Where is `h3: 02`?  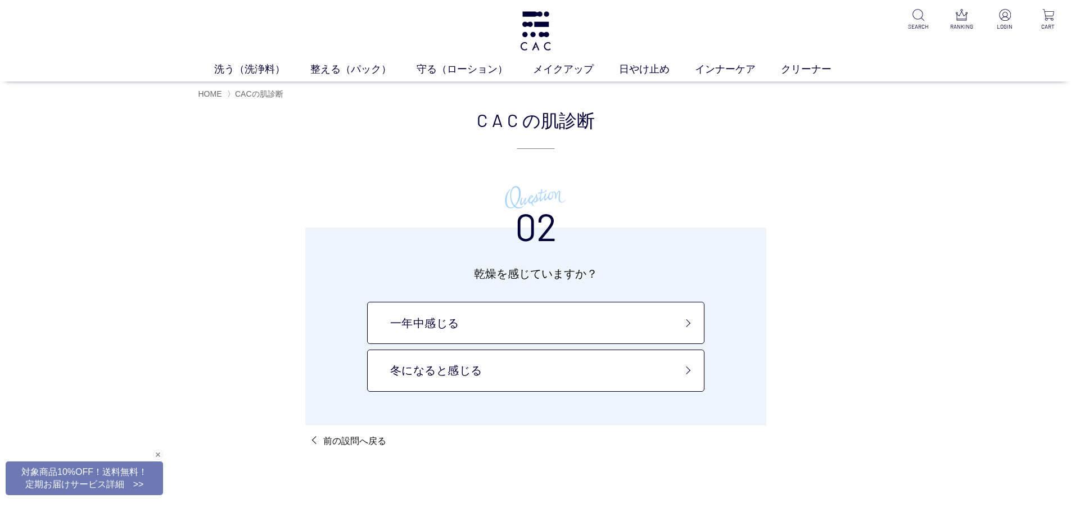 h3: 02 is located at coordinates (536, 213).